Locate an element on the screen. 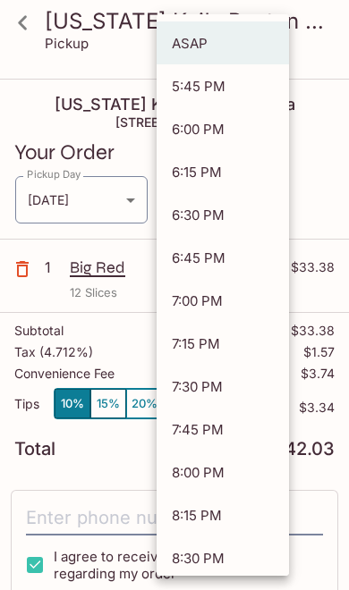 The height and width of the screenshot is (590, 349). li: ASAP is located at coordinates (223, 43).